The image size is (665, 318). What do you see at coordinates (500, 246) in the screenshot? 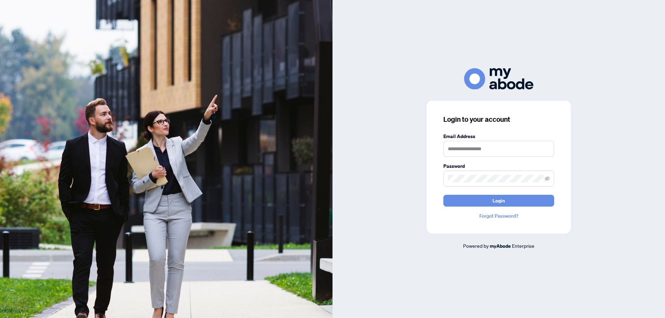
I see `a: myAbode` at bounding box center [500, 246].